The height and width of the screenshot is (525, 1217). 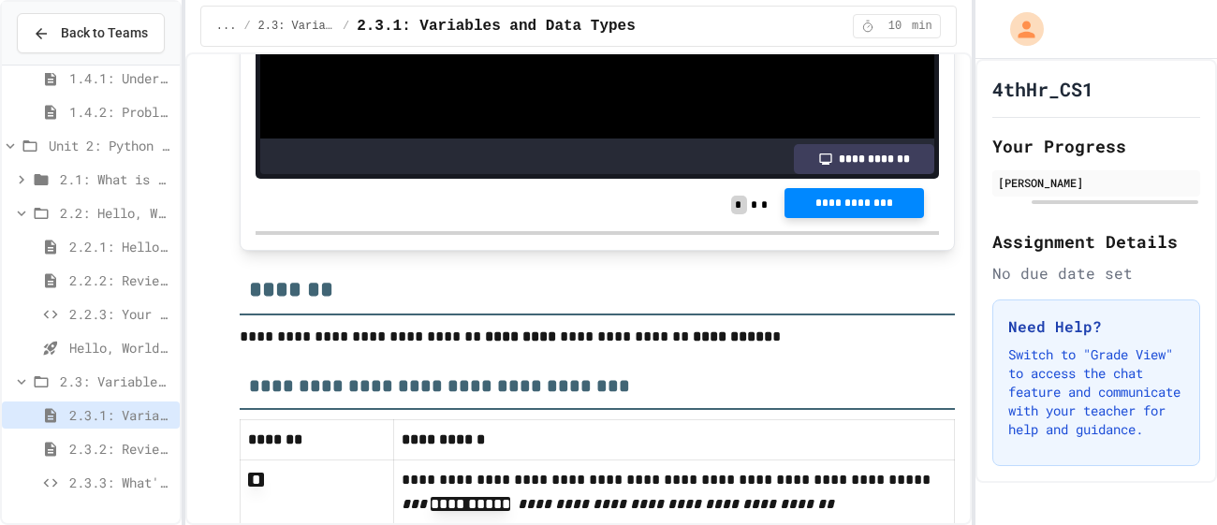 I want to click on span: 2.2: Hello, World!, so click(x=116, y=212).